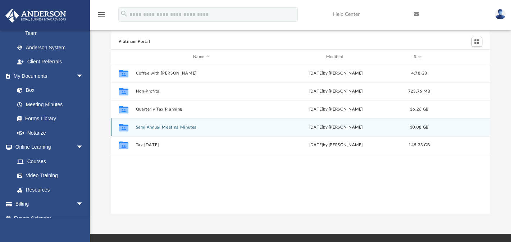 The image size is (511, 242). I want to click on button: Platinum Portal, so click(134, 42).